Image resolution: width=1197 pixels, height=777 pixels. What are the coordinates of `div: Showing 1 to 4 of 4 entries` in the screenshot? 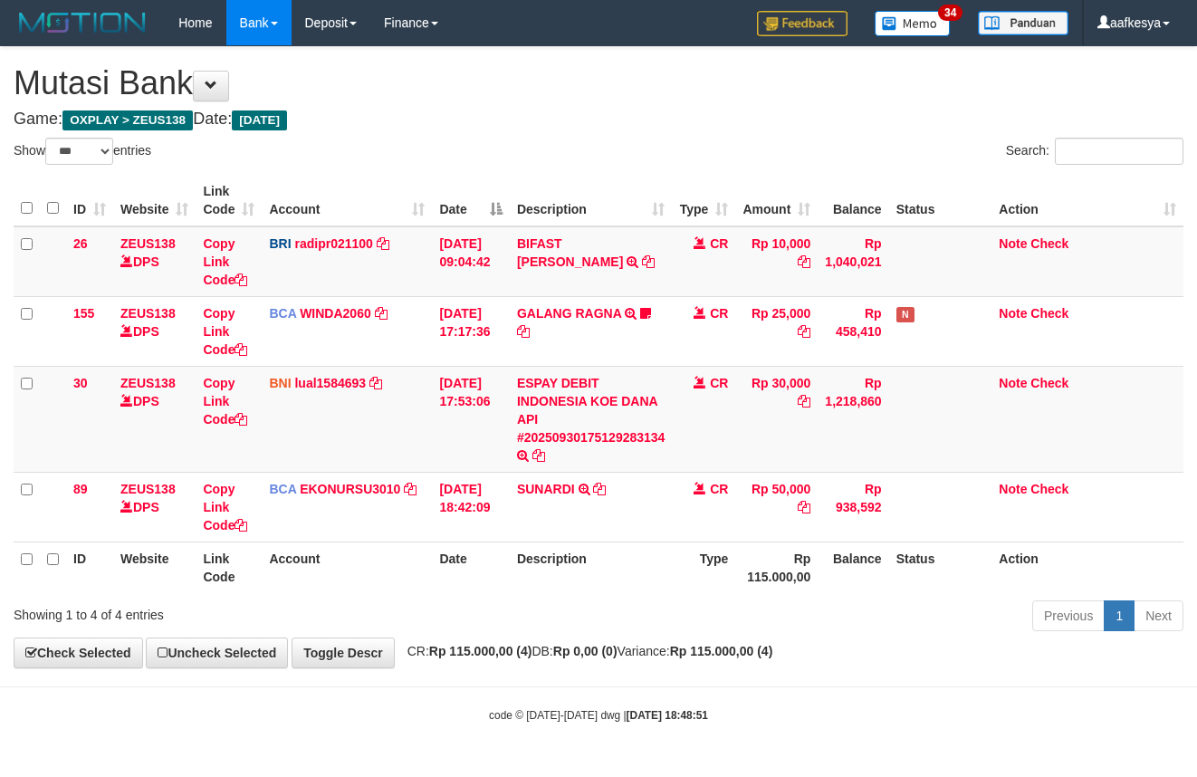 It's located at (249, 611).